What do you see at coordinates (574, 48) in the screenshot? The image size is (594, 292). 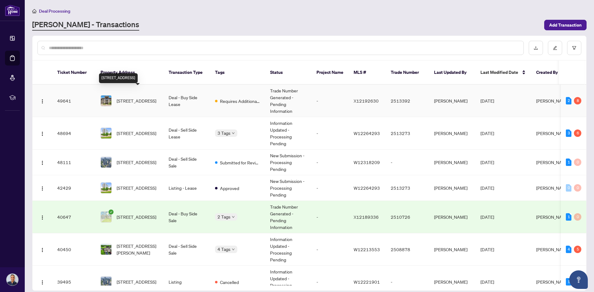 I see `button: filter` at bounding box center [574, 48].